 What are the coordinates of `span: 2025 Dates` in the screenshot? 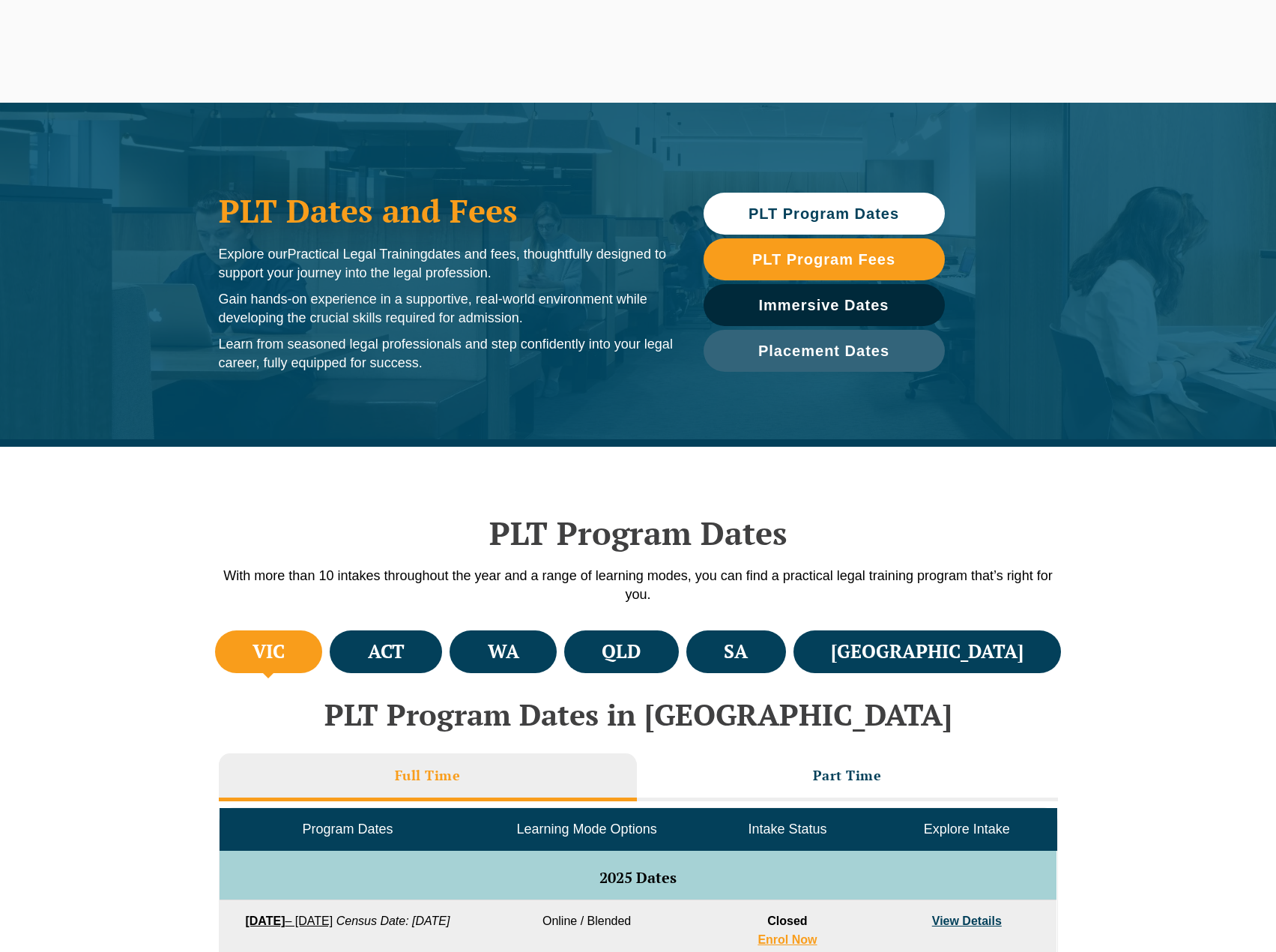 It's located at (638, 877).